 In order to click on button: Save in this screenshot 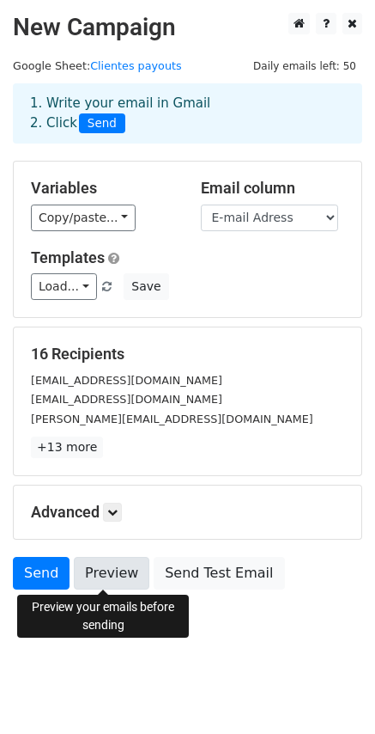, I will do `click(146, 286)`.